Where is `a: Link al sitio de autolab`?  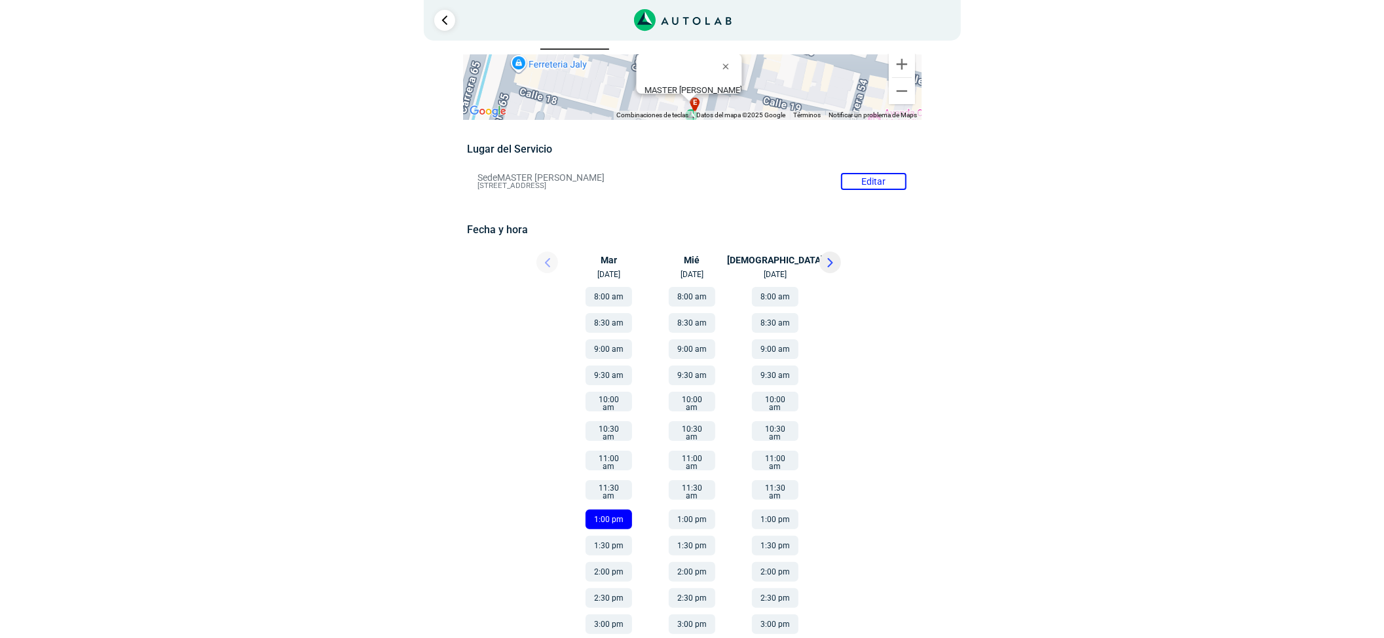
a: Link al sitio de autolab is located at coordinates (683, 19).